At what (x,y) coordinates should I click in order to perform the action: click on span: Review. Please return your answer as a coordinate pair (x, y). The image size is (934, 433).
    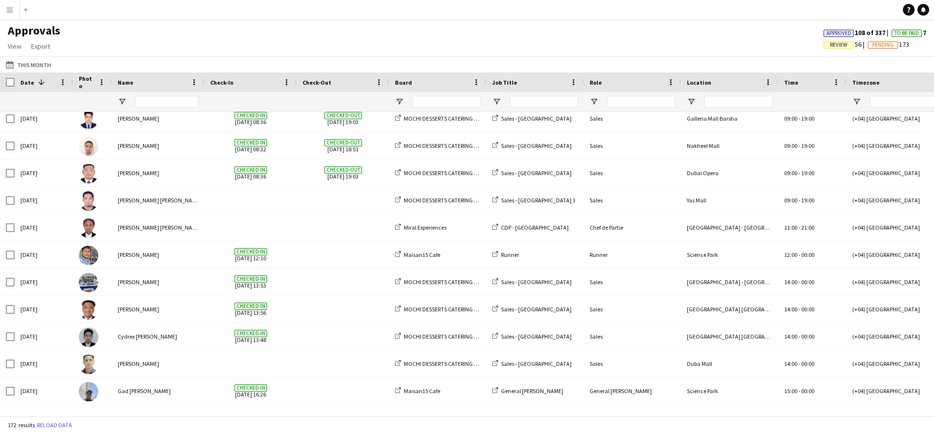
    Looking at the image, I should click on (838, 45).